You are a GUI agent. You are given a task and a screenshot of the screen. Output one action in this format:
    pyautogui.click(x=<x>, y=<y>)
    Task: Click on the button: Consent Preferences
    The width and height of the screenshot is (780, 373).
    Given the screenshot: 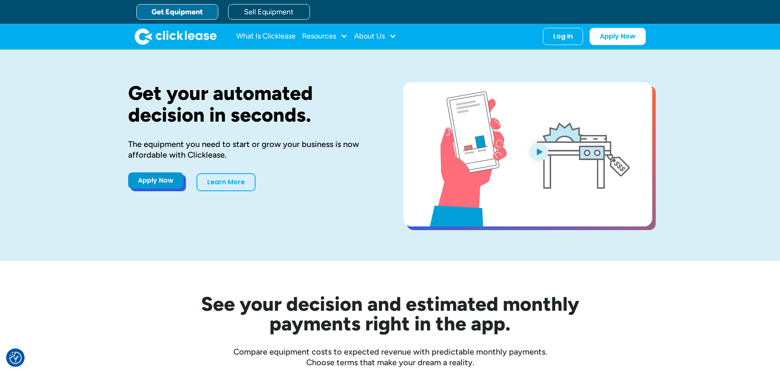 What is the action you would take?
    pyautogui.click(x=16, y=358)
    